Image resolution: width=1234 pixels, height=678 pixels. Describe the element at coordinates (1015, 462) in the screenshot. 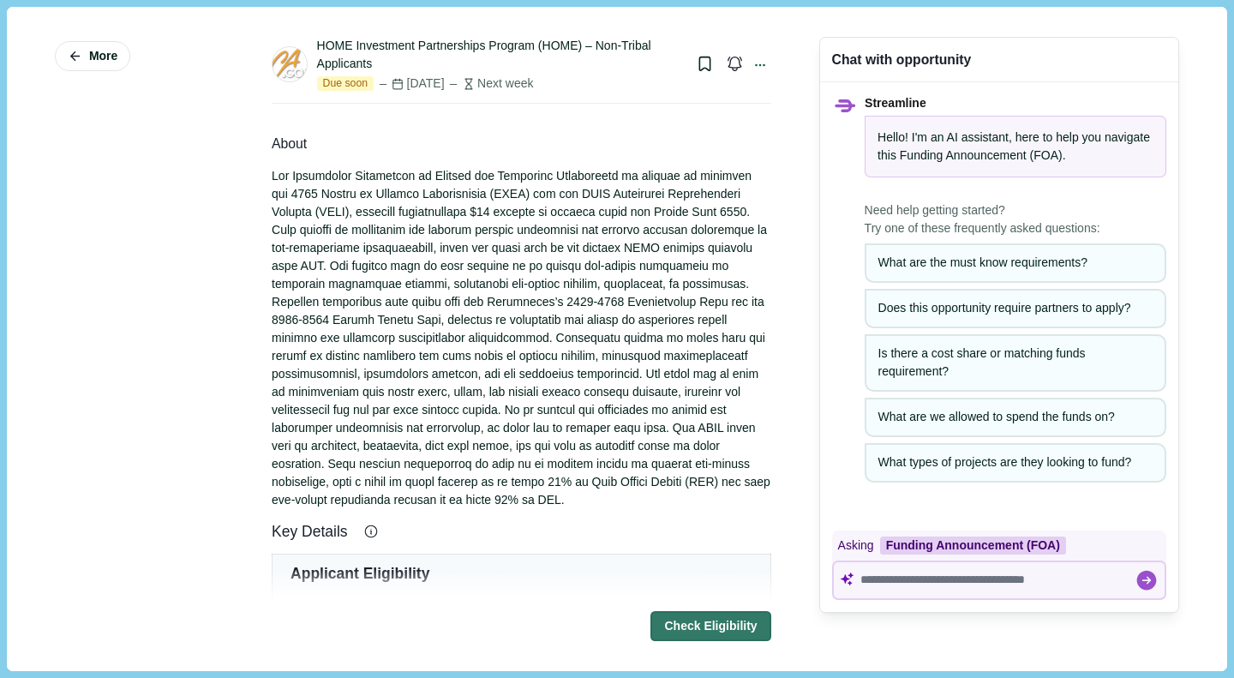

I see `div: What types of projects are they looking to fund?` at that location.